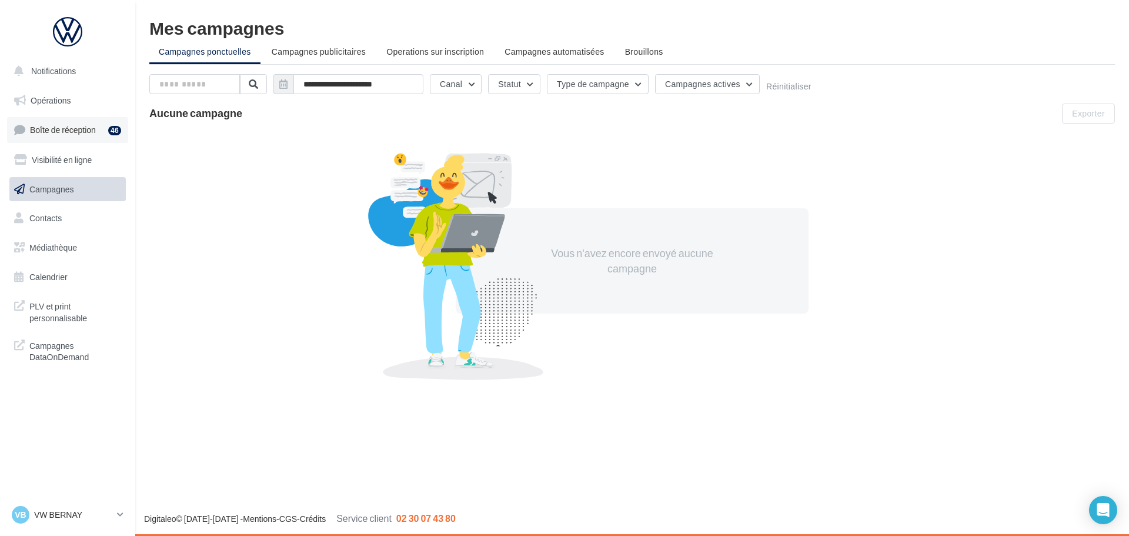 This screenshot has width=1129, height=536. I want to click on span: PLV et print personnalisable, so click(75, 311).